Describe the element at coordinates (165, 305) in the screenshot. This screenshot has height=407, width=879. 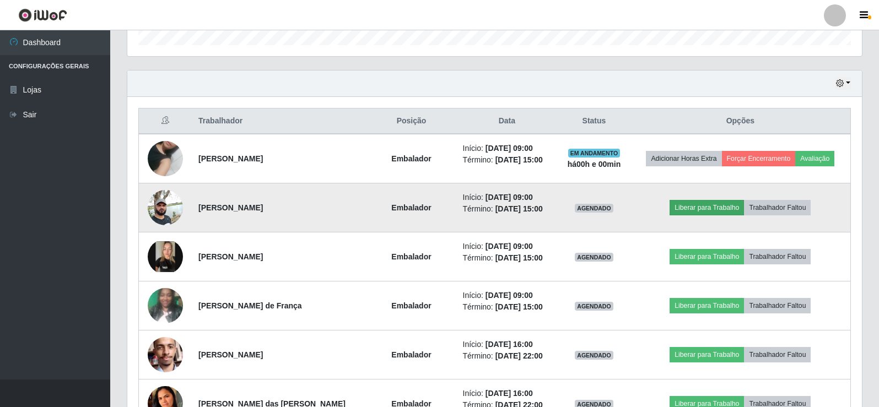
I see `img: 1713098995975.jpeg` at that location.